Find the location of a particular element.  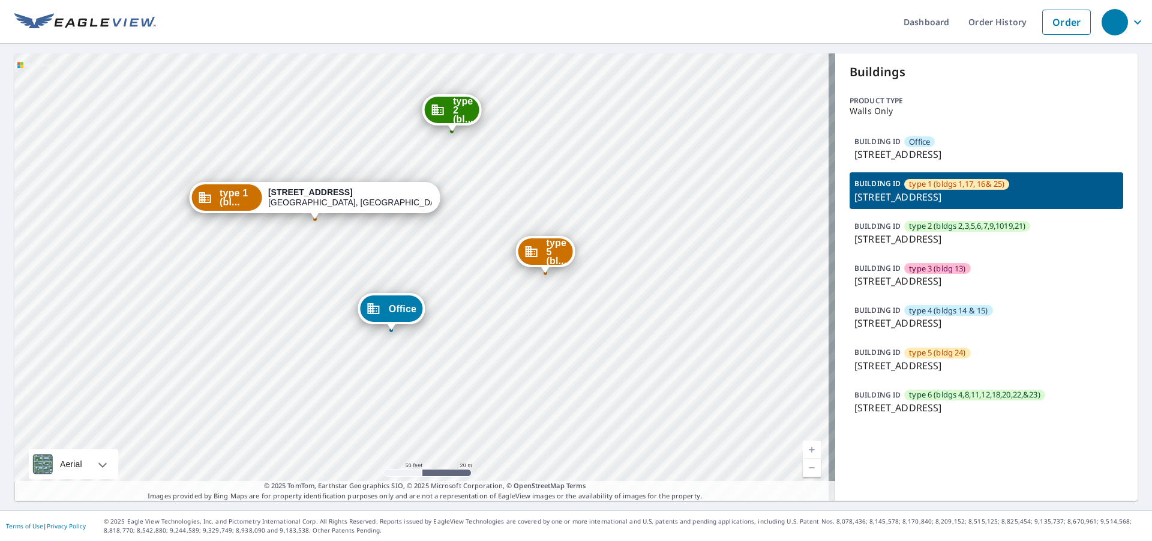

span: type 6 (bldgs 4,8,11,12,18,20,22,&23) is located at coordinates (974, 394).